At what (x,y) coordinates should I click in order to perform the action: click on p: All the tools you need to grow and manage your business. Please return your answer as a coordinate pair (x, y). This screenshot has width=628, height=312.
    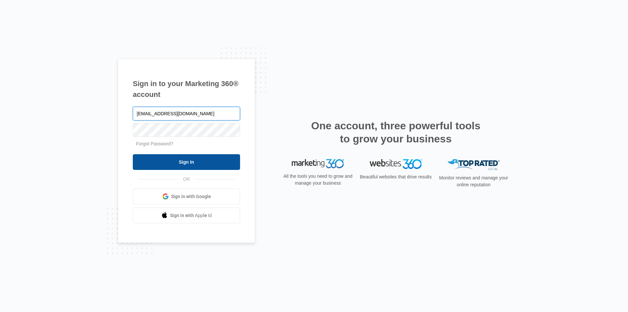
    Looking at the image, I should click on (318, 179).